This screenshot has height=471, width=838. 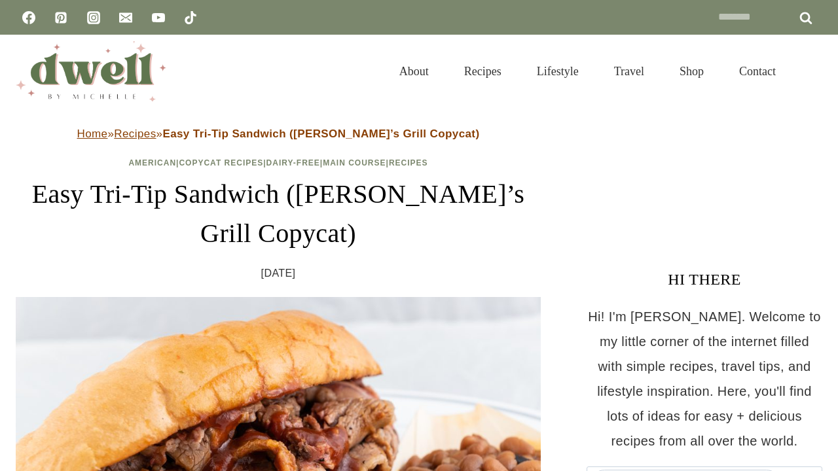 What do you see at coordinates (354, 163) in the screenshot?
I see `a: Main Course` at bounding box center [354, 163].